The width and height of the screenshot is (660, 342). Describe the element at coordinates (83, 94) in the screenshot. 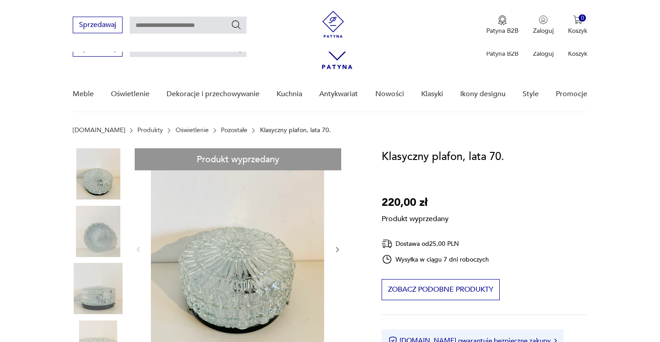

I see `a: Meble` at that location.